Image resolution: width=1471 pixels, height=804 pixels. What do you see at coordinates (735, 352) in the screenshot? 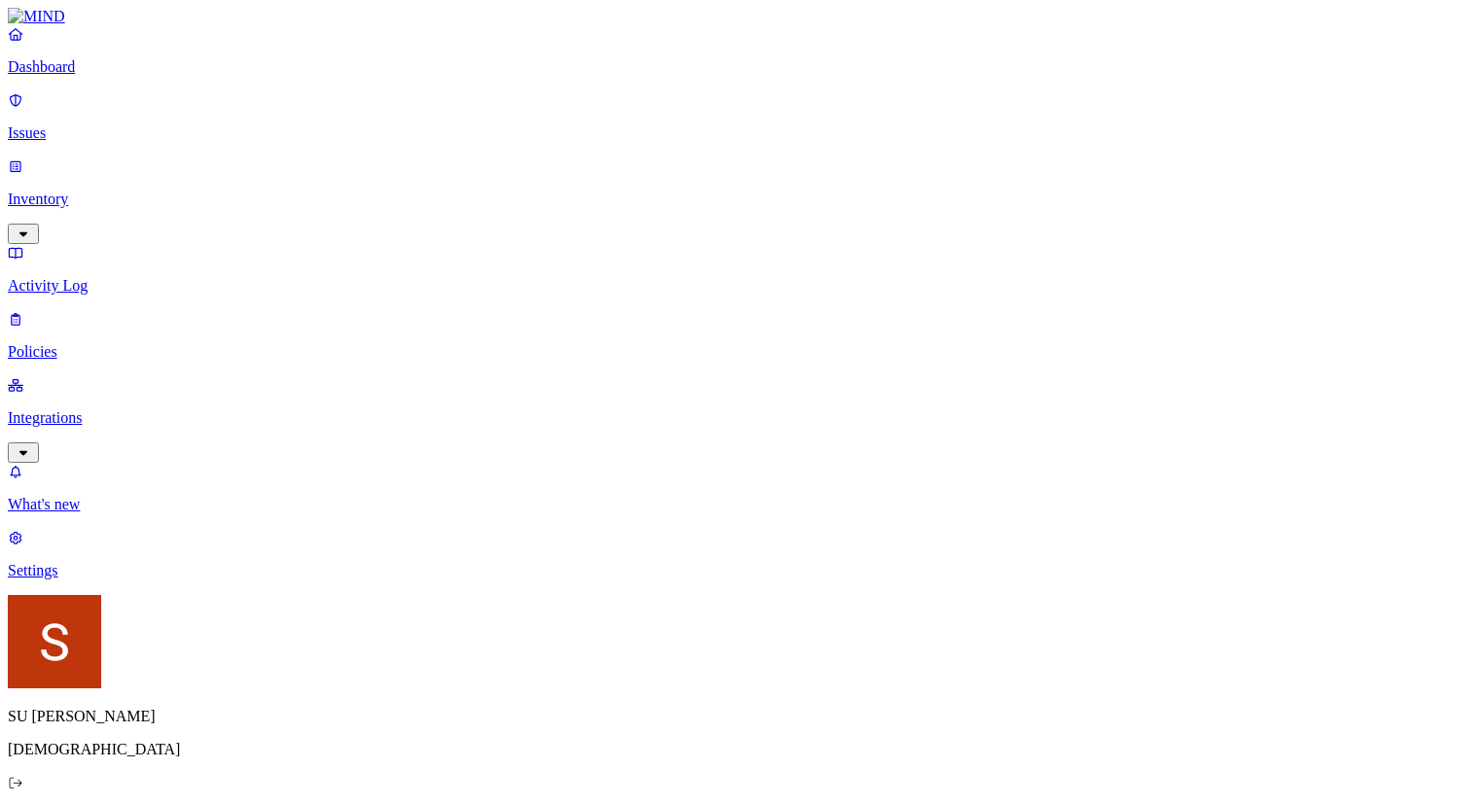
I see `p: Policies` at bounding box center [735, 352].